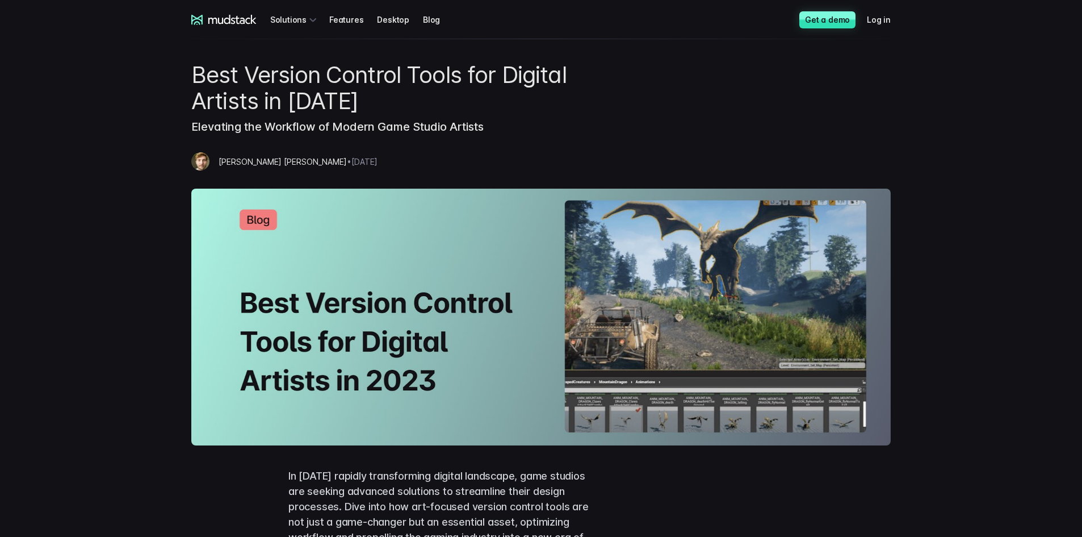 The image size is (1082, 537). What do you see at coordinates (400, 19) in the screenshot?
I see `a: Desktop` at bounding box center [400, 19].